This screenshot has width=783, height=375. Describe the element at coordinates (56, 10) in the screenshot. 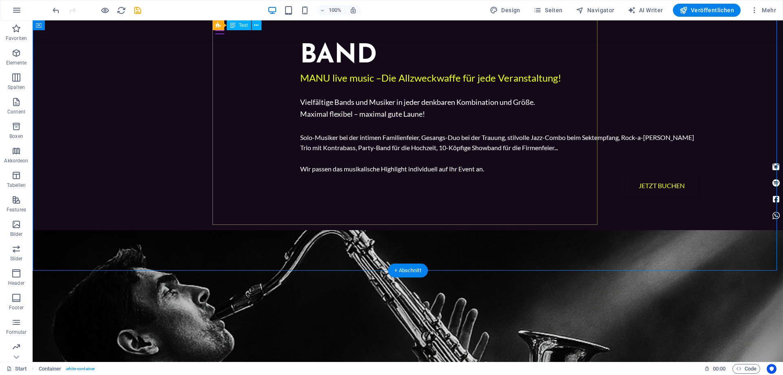

I see `i: Rückgängig: Text ändern (Strg+Z)` at that location.